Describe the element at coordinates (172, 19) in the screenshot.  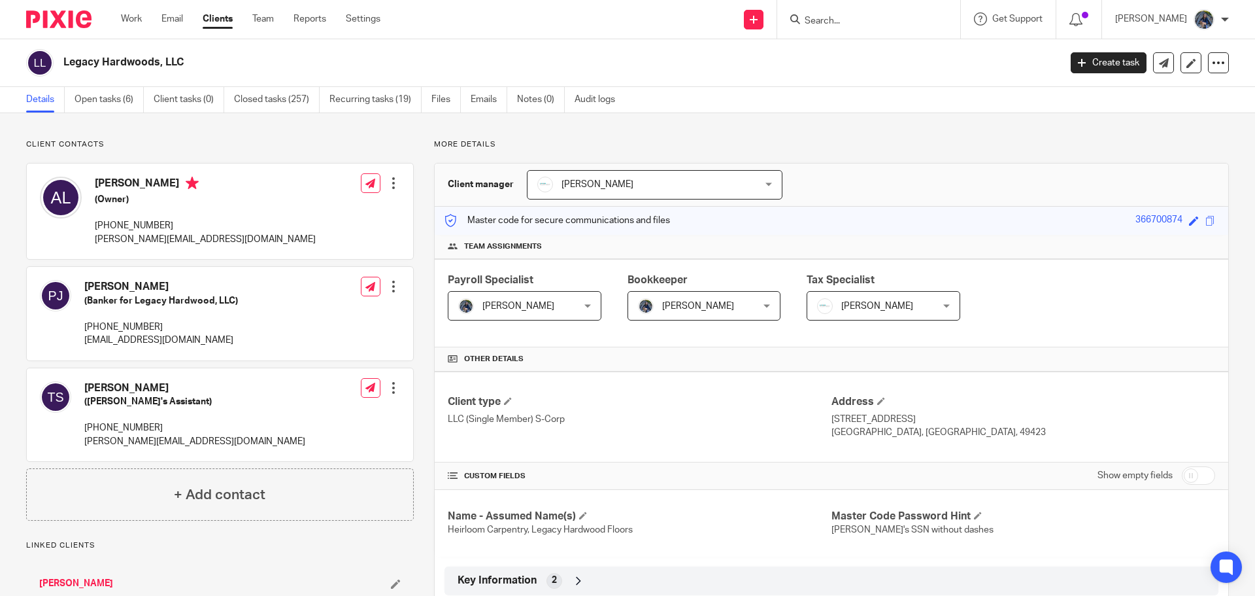
I see `a: Email` at that location.